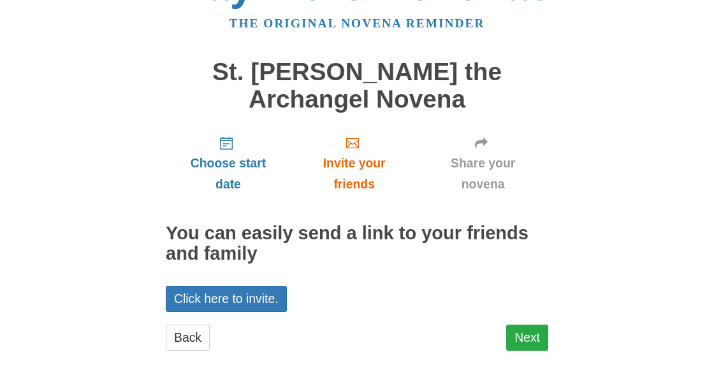  What do you see at coordinates (187, 338) in the screenshot?
I see `a: Back` at bounding box center [187, 338].